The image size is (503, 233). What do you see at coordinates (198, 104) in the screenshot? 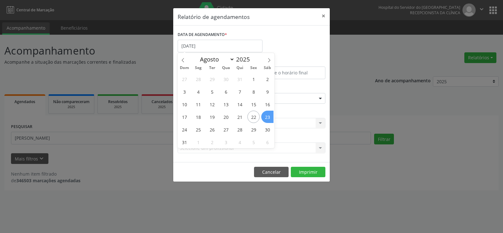
I see `span: Agosto 11, 2025` at bounding box center [198, 104].